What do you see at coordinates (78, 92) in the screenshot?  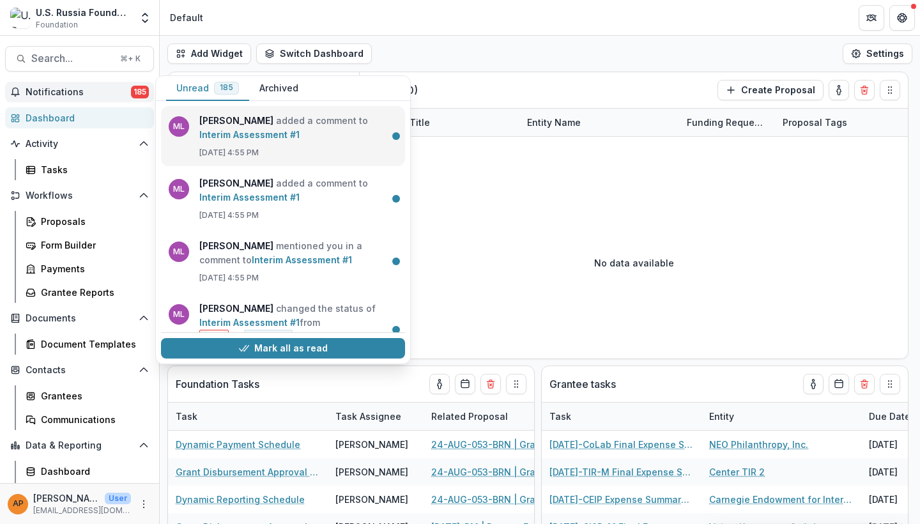 I see `span: Notifications` at bounding box center [78, 92].